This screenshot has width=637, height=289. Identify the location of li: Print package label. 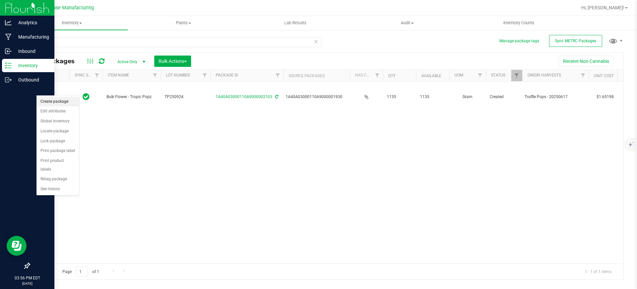
(58, 151).